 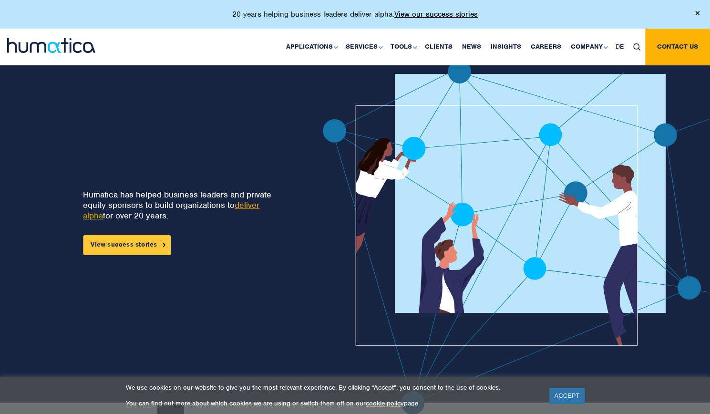 I want to click on a: Clients, so click(x=439, y=47).